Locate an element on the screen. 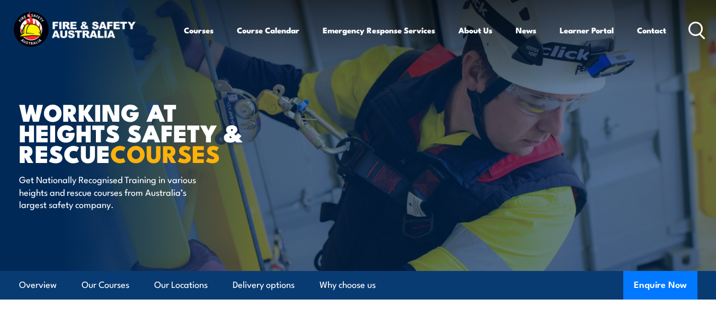 The width and height of the screenshot is (716, 335). a: News is located at coordinates (526, 30).